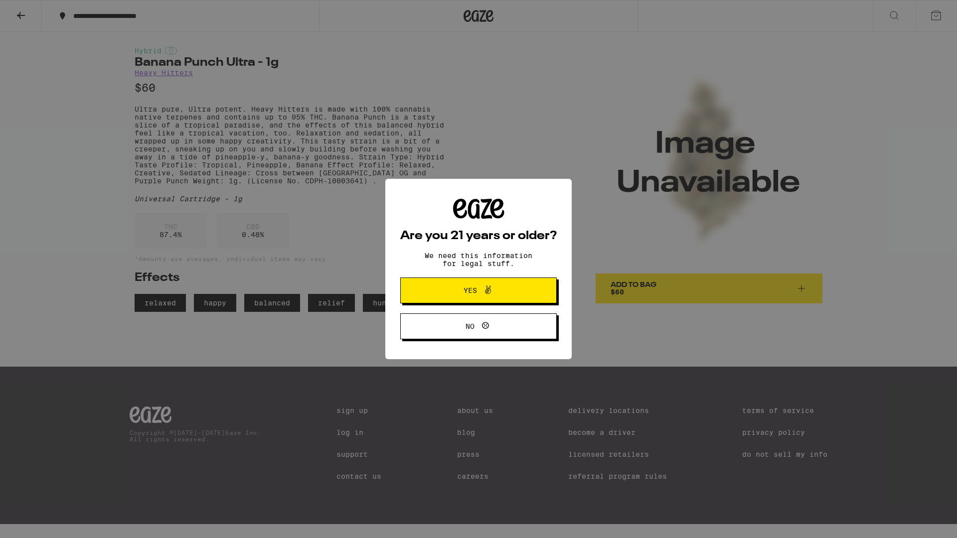 Image resolution: width=957 pixels, height=538 pixels. What do you see at coordinates (478, 260) in the screenshot?
I see `p: We need this information for legal stuff.` at bounding box center [478, 260].